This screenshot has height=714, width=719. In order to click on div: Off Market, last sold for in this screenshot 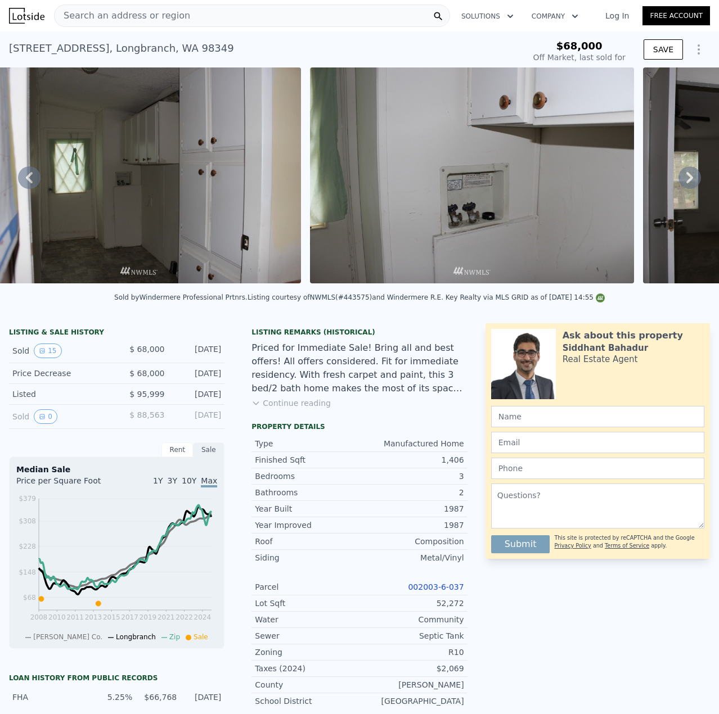, I will do `click(579, 57)`.